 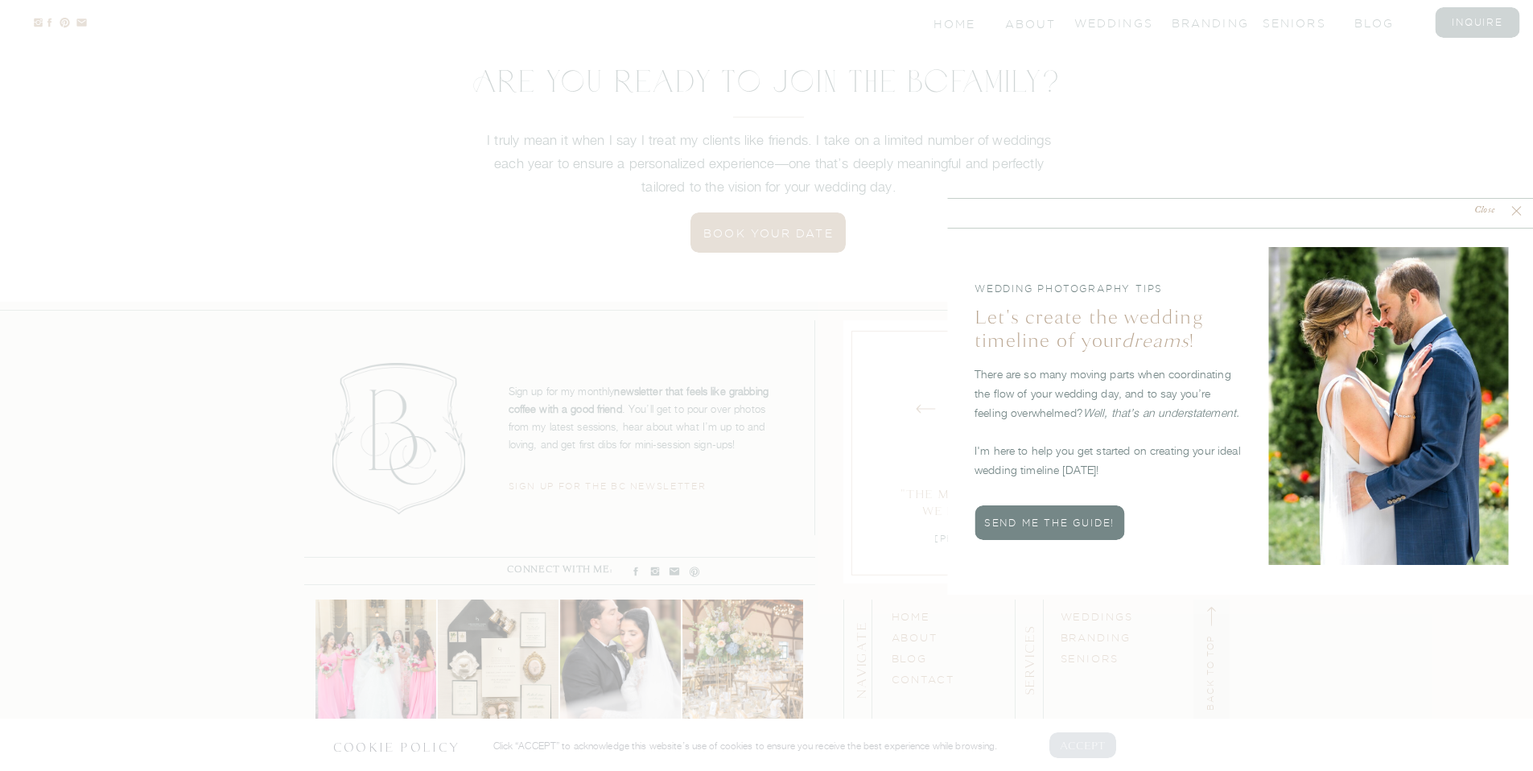 I want to click on nav: Weddings, so click(x=1106, y=22).